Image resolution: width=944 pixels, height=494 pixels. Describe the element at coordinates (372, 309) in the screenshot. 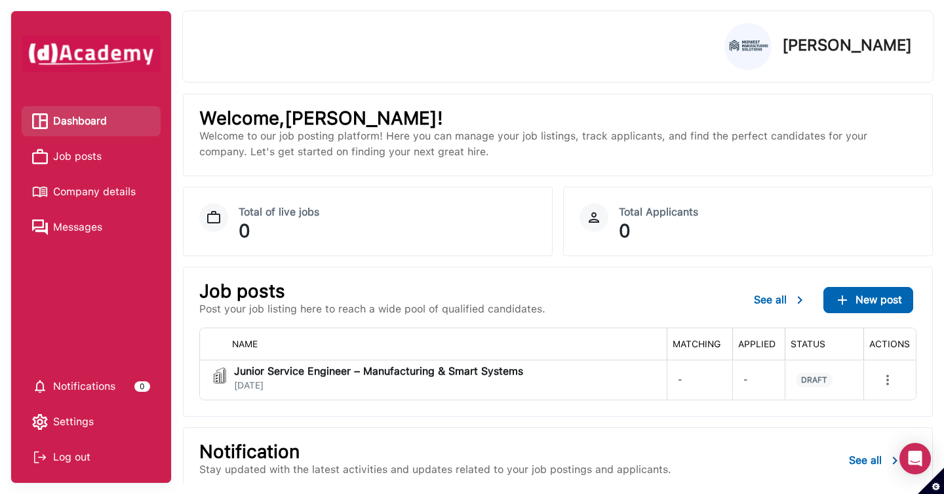

I see `p: Post your job listing here to reach a wide pool of qualified candidates.` at that location.